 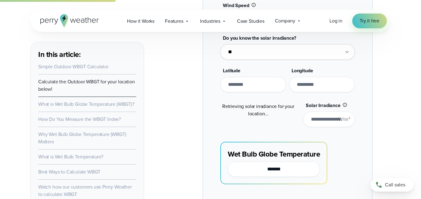 I want to click on span: Try it free, so click(x=369, y=21).